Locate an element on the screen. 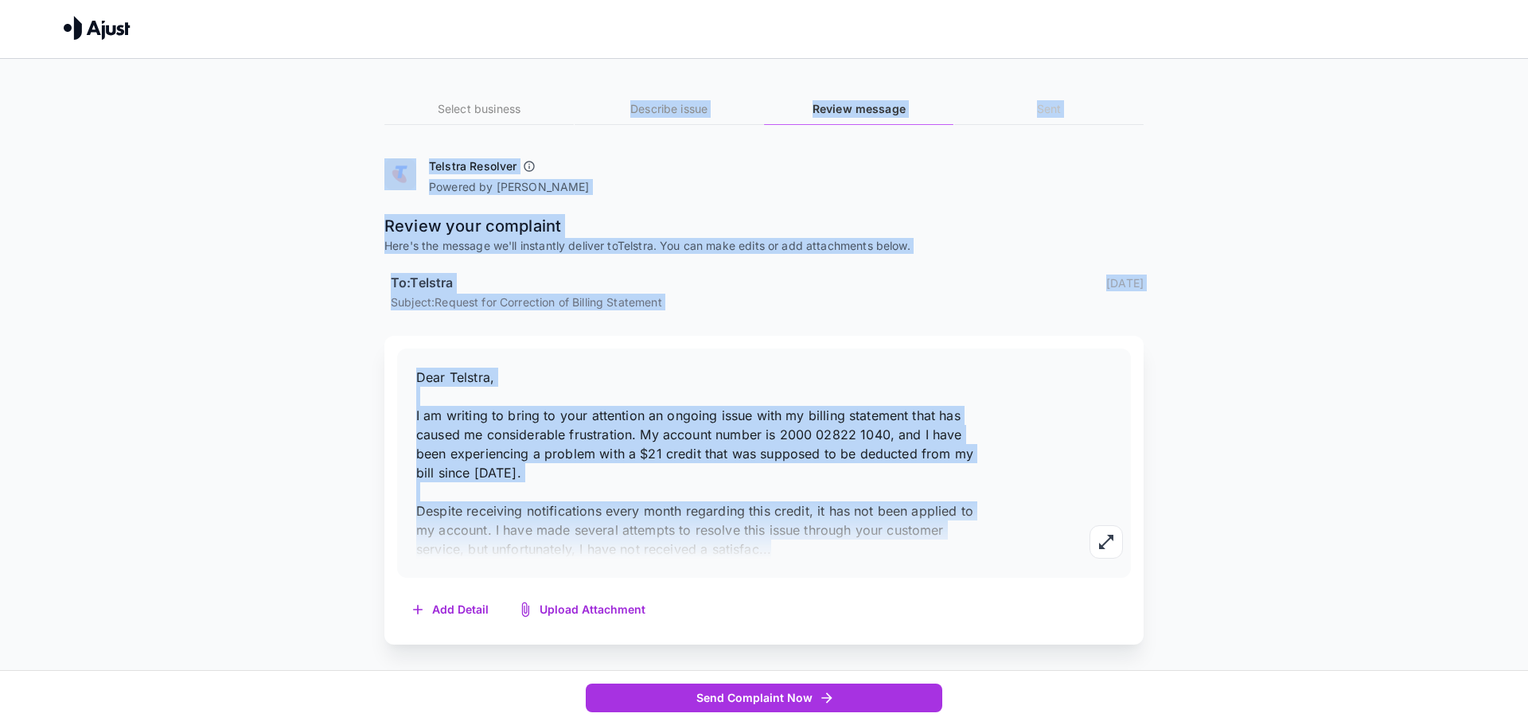 The image size is (1528, 725). button: Send Complaint Now is located at coordinates (764, 698).